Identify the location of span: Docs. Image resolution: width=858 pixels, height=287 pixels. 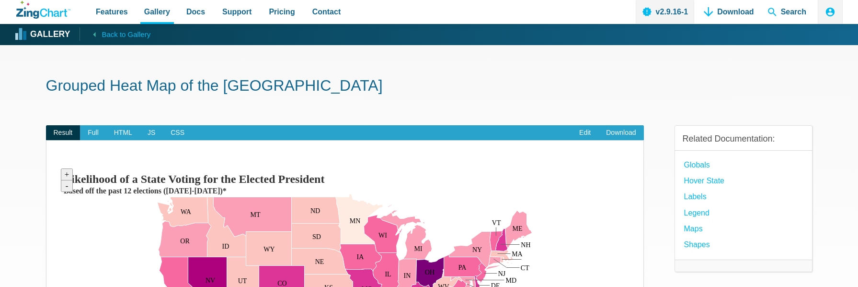
(195, 11).